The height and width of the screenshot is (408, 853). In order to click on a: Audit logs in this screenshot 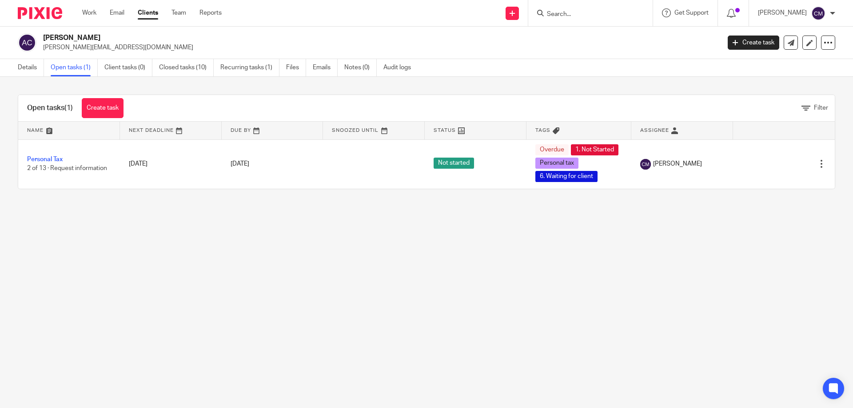, I will do `click(400, 67)`.